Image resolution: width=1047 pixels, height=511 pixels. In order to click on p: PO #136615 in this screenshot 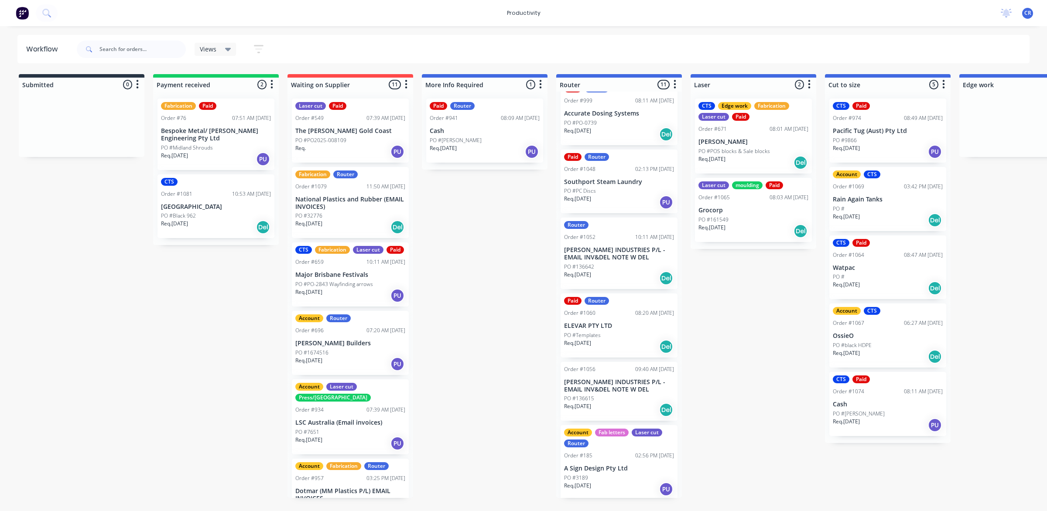, I will do `click(579, 399)`.